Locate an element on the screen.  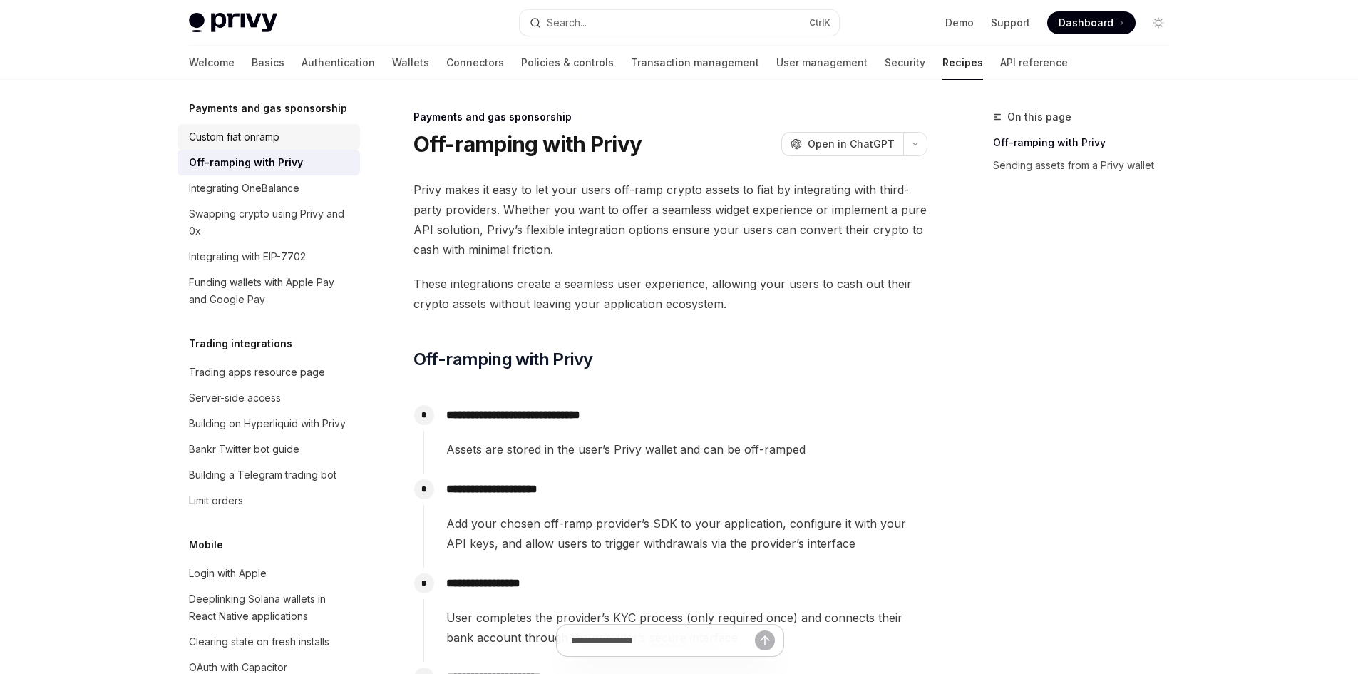
a: Security is located at coordinates (905, 63).